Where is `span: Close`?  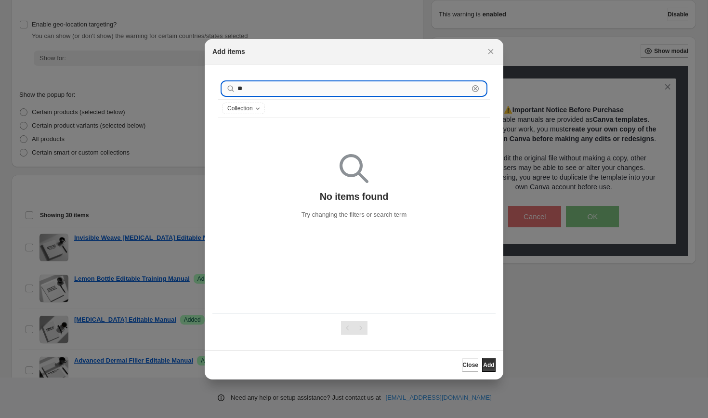
span: Close is located at coordinates (470, 365).